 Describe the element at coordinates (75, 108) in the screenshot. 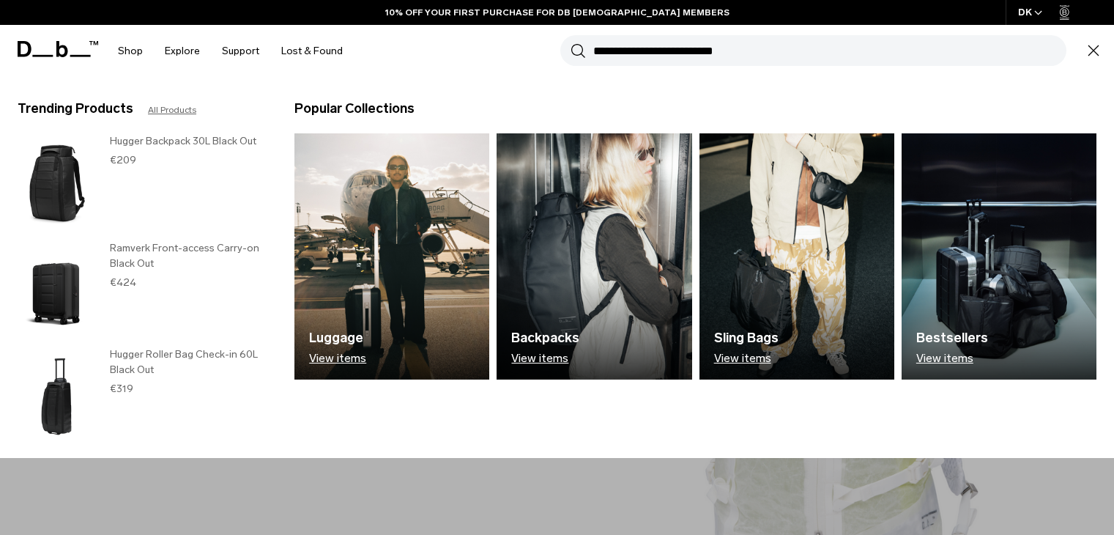

I see `h3: Trending Products` at that location.